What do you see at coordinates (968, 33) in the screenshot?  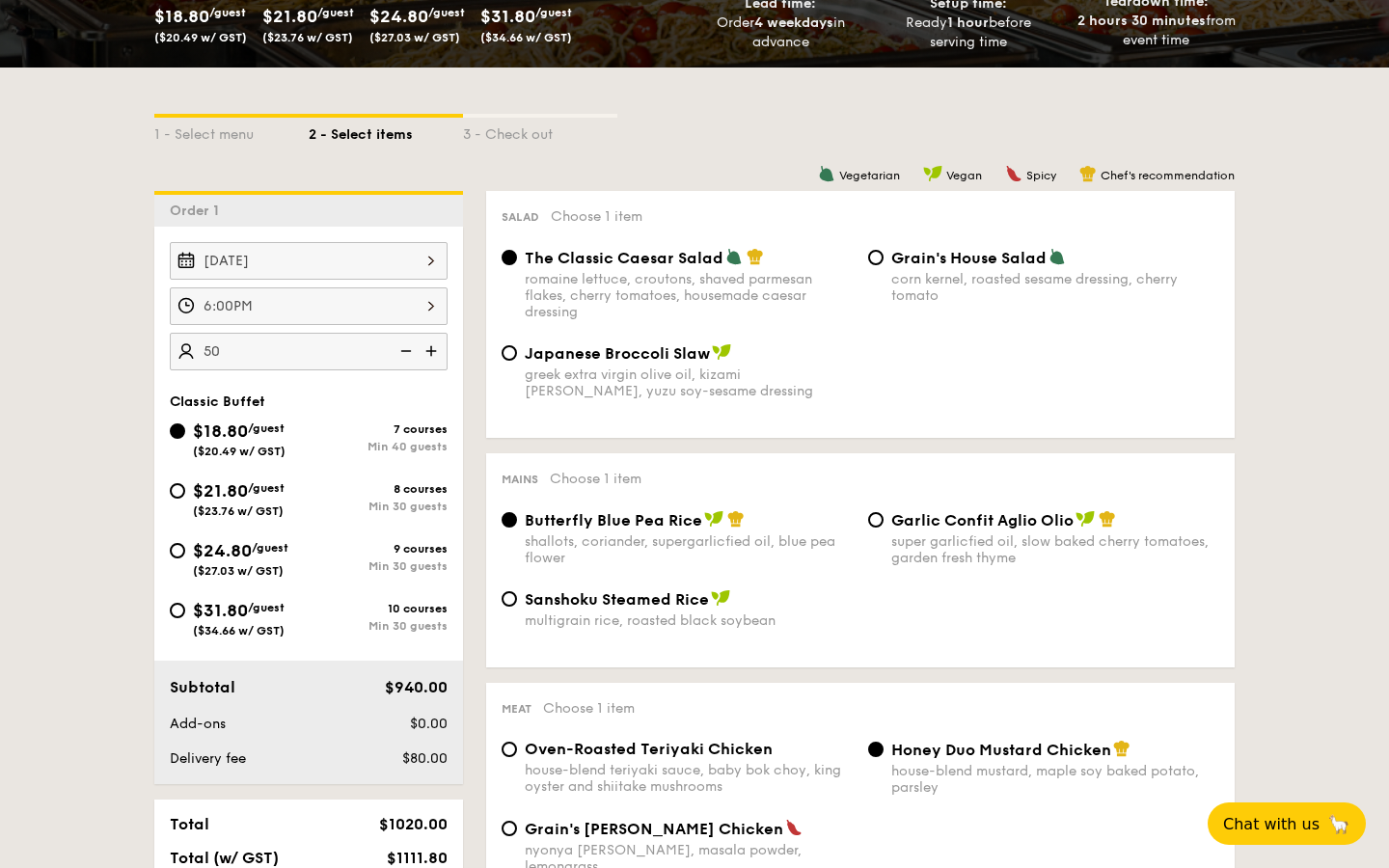 I see `div: Ready before serving time` at bounding box center [968, 33].